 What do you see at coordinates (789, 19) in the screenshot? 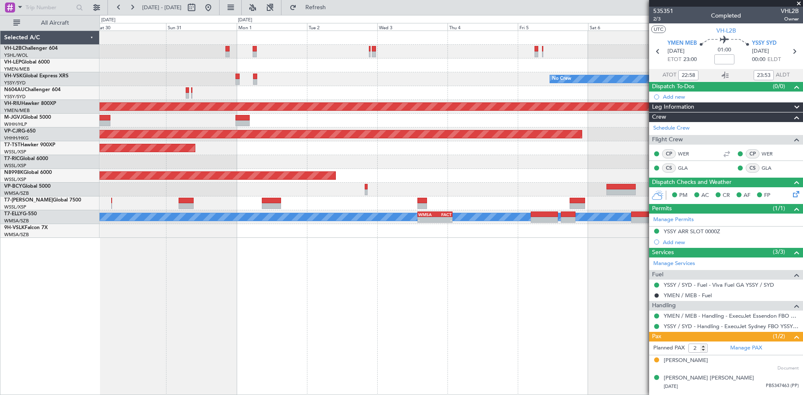
I see `span: Owner` at bounding box center [789, 19].